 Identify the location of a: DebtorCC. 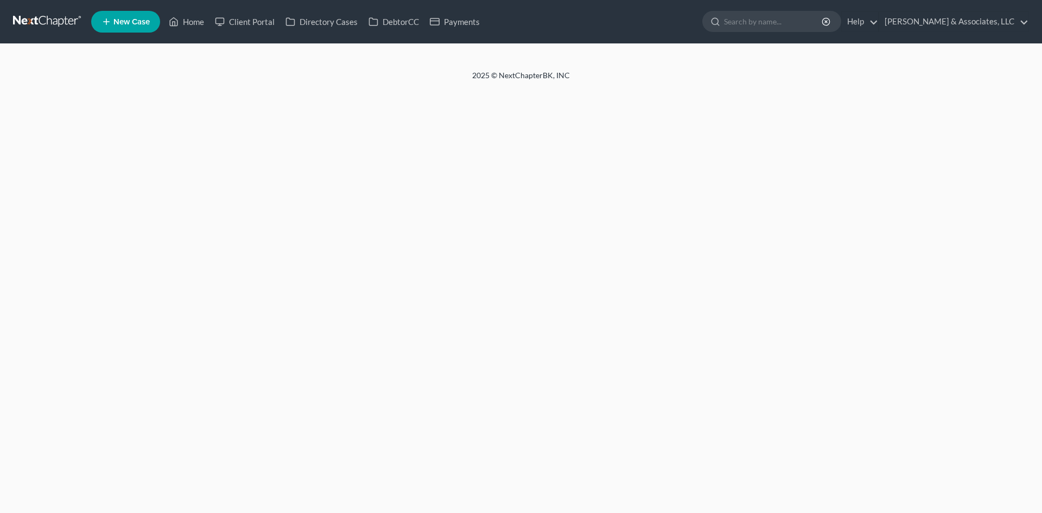
(394, 22).